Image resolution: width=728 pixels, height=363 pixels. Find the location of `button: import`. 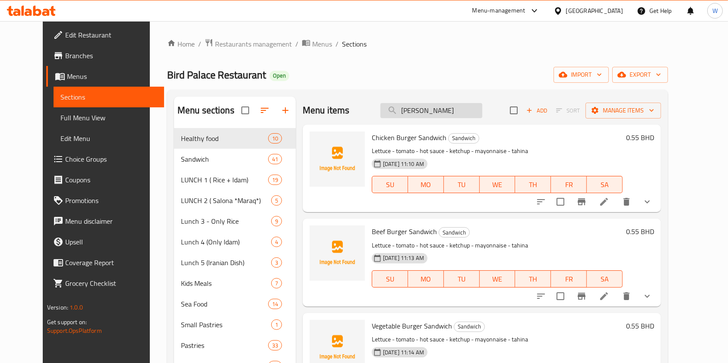

button: import is located at coordinates (581, 75).